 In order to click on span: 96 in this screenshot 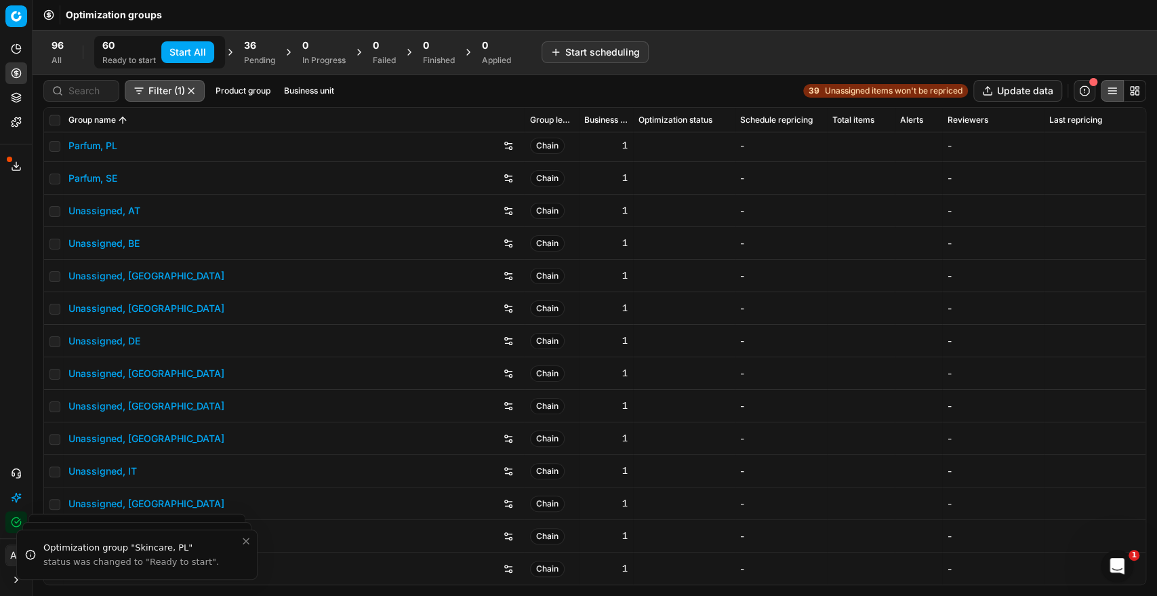, I will do `click(58, 45)`.